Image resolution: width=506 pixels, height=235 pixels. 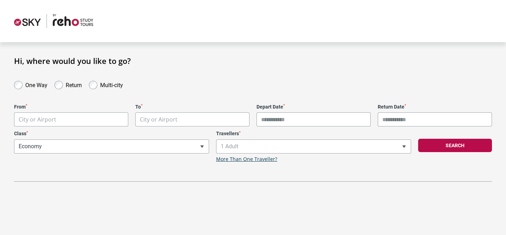 What do you see at coordinates (111, 84) in the screenshot?
I see `label: Multi-city` at bounding box center [111, 84].